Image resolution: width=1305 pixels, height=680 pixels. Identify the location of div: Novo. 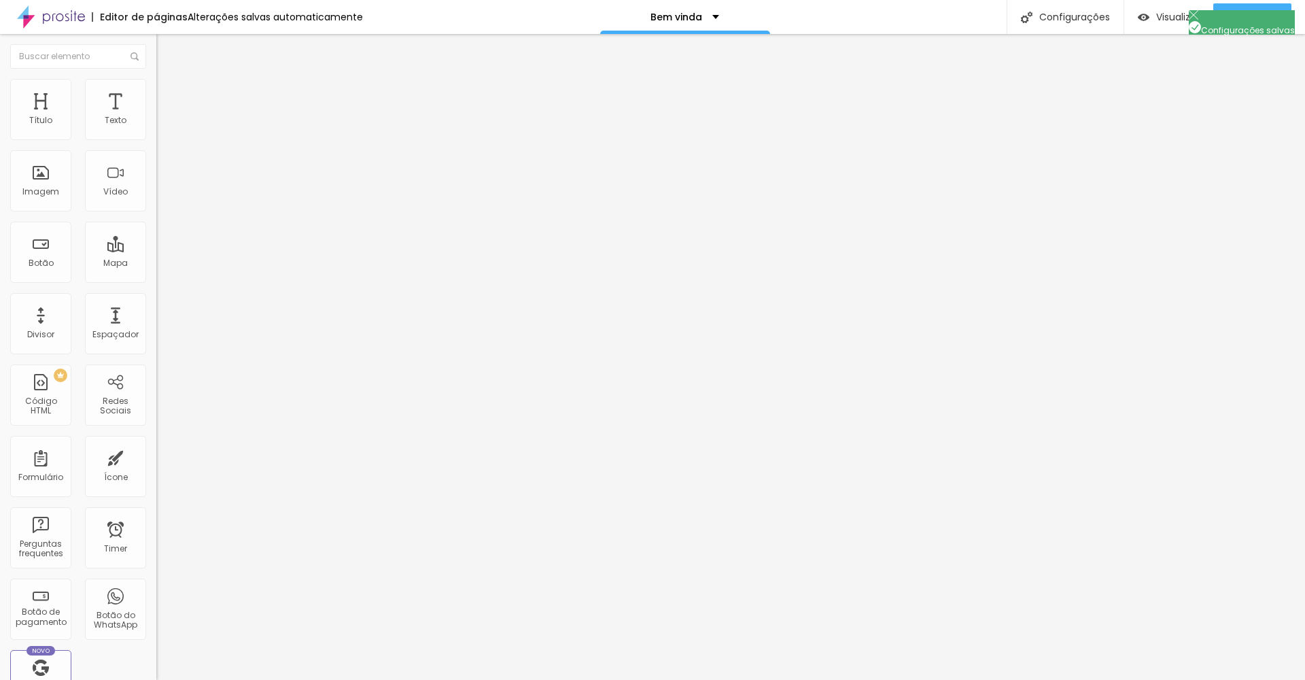
(41, 651).